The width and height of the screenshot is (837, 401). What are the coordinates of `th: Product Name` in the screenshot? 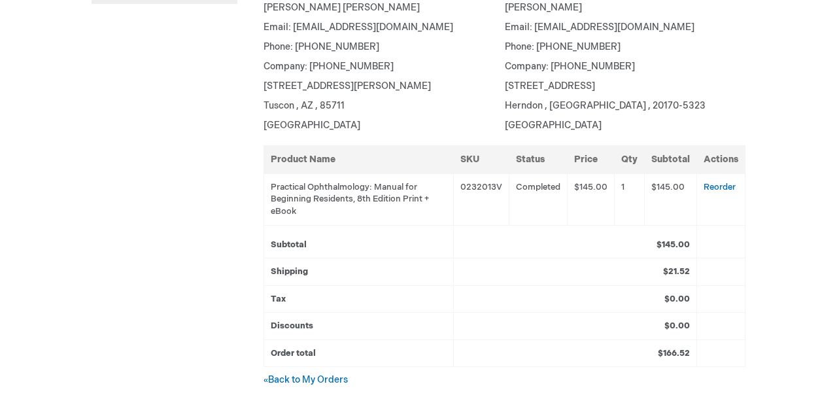 It's located at (359, 159).